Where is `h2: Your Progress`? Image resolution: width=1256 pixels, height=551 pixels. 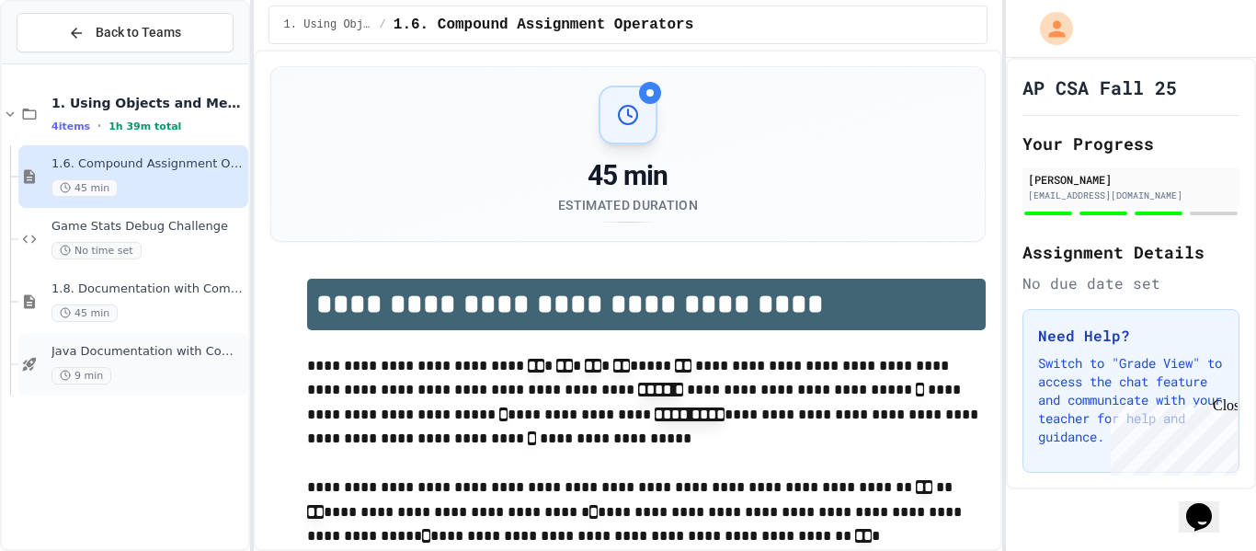
h2: Your Progress is located at coordinates (1131, 143).